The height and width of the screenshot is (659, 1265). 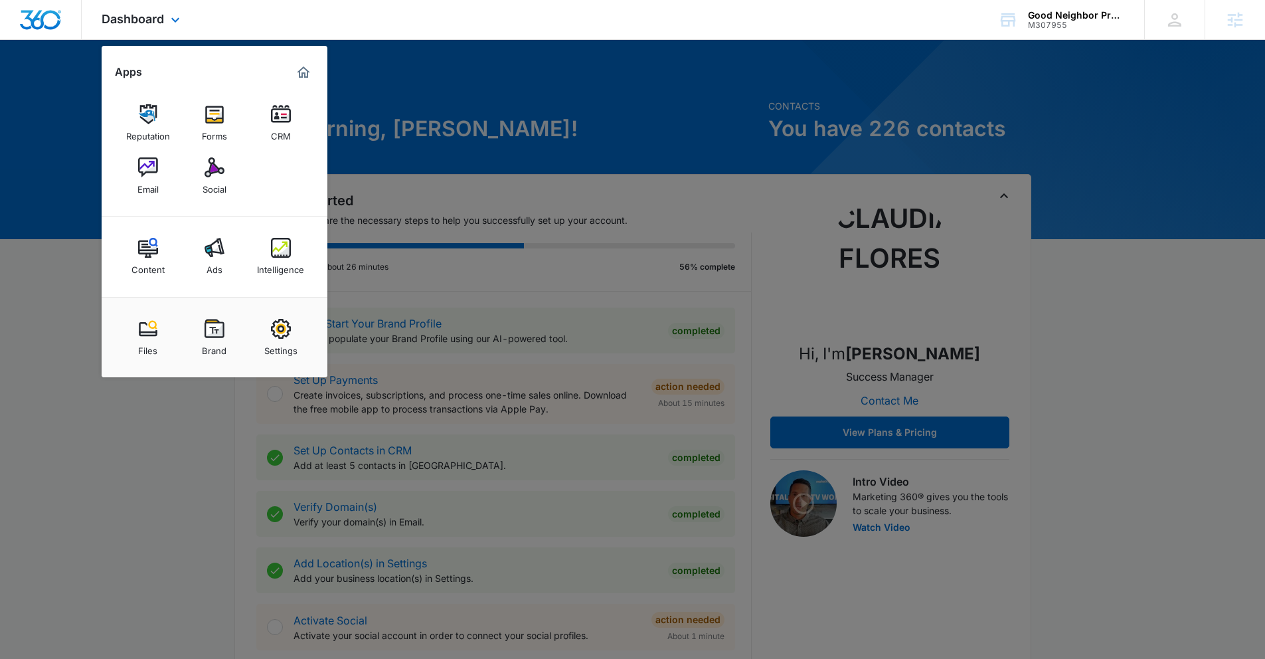 I want to click on div: Email, so click(x=148, y=186).